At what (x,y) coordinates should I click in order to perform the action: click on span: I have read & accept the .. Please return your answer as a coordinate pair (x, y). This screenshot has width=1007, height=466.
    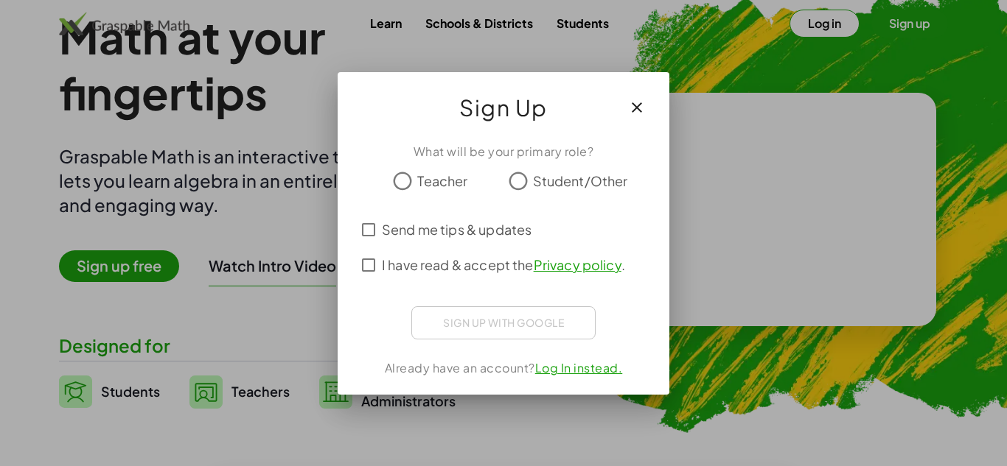
    Looking at the image, I should click on (503, 265).